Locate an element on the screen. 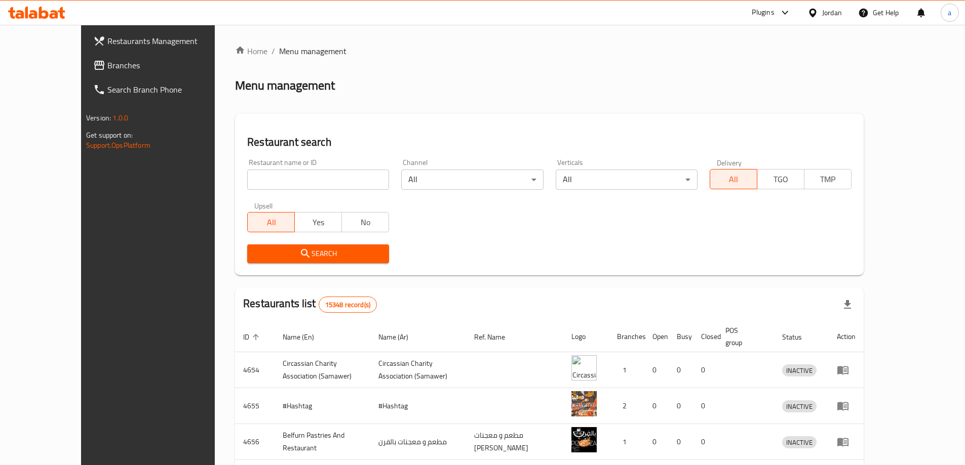 The image size is (965, 465). input: Search for restaurant name or ID.. is located at coordinates (318, 180).